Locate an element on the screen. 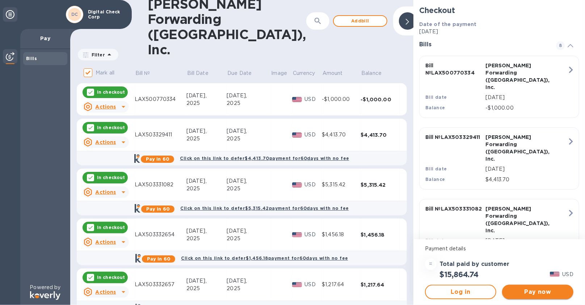 The height and width of the screenshot is (305, 585). button: Pay now is located at coordinates (538, 292).